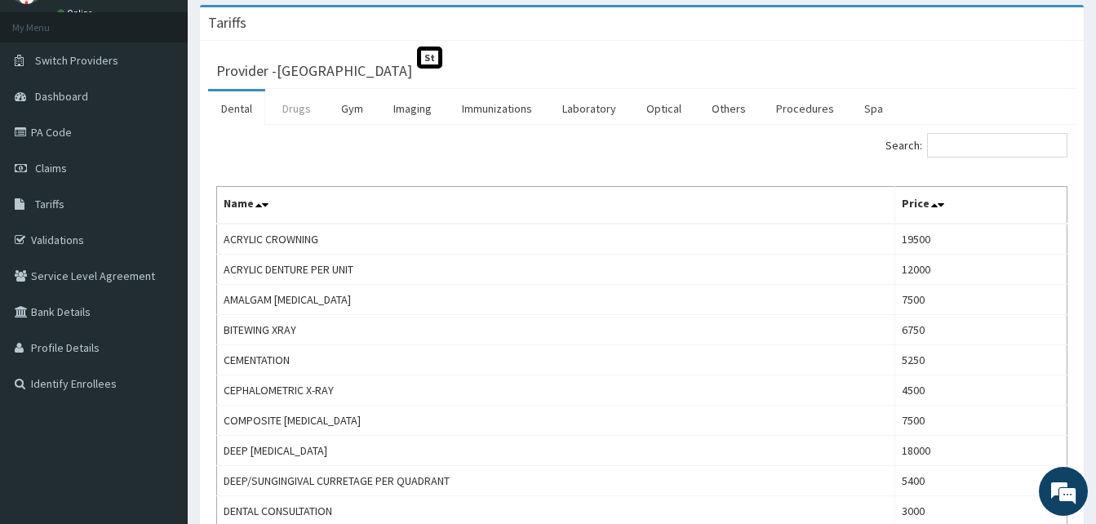  I want to click on h3: Tariffs, so click(227, 23).